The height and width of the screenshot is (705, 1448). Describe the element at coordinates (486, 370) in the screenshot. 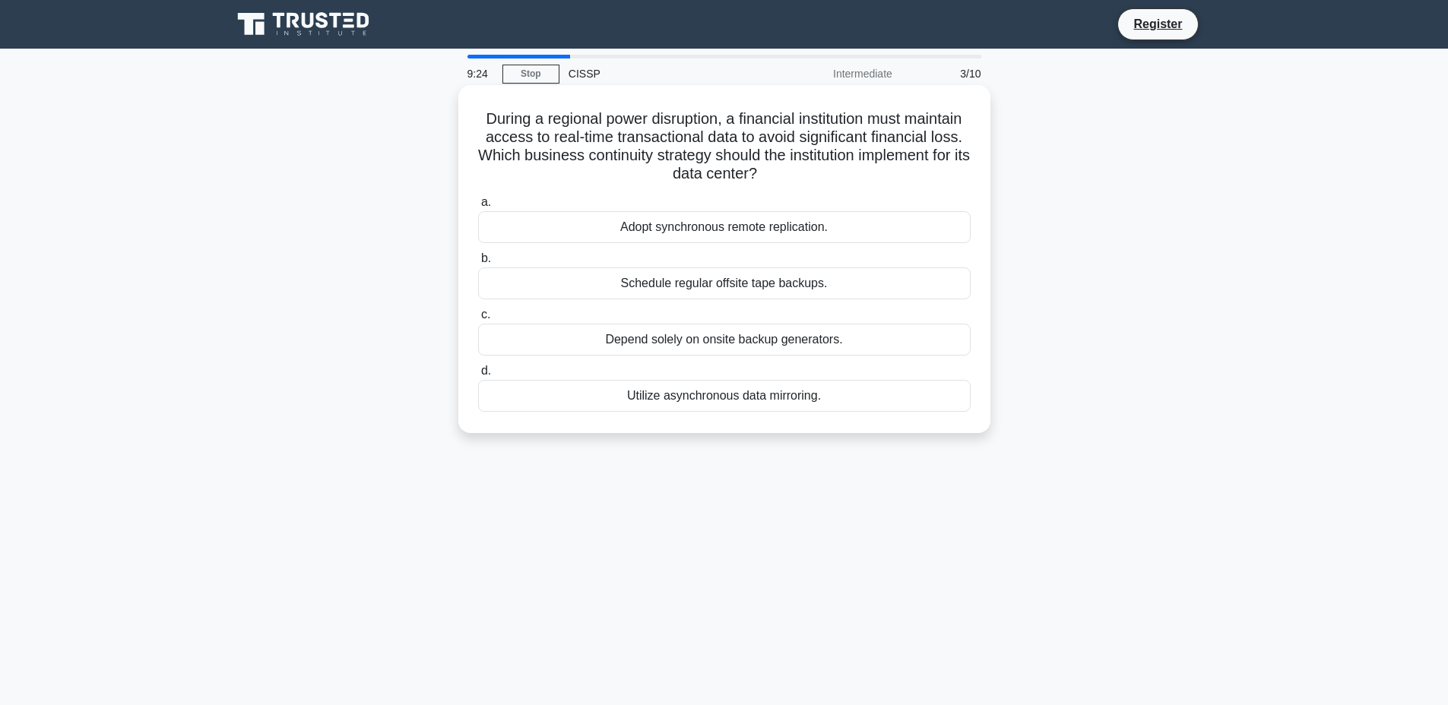

I see `span: d.` at that location.